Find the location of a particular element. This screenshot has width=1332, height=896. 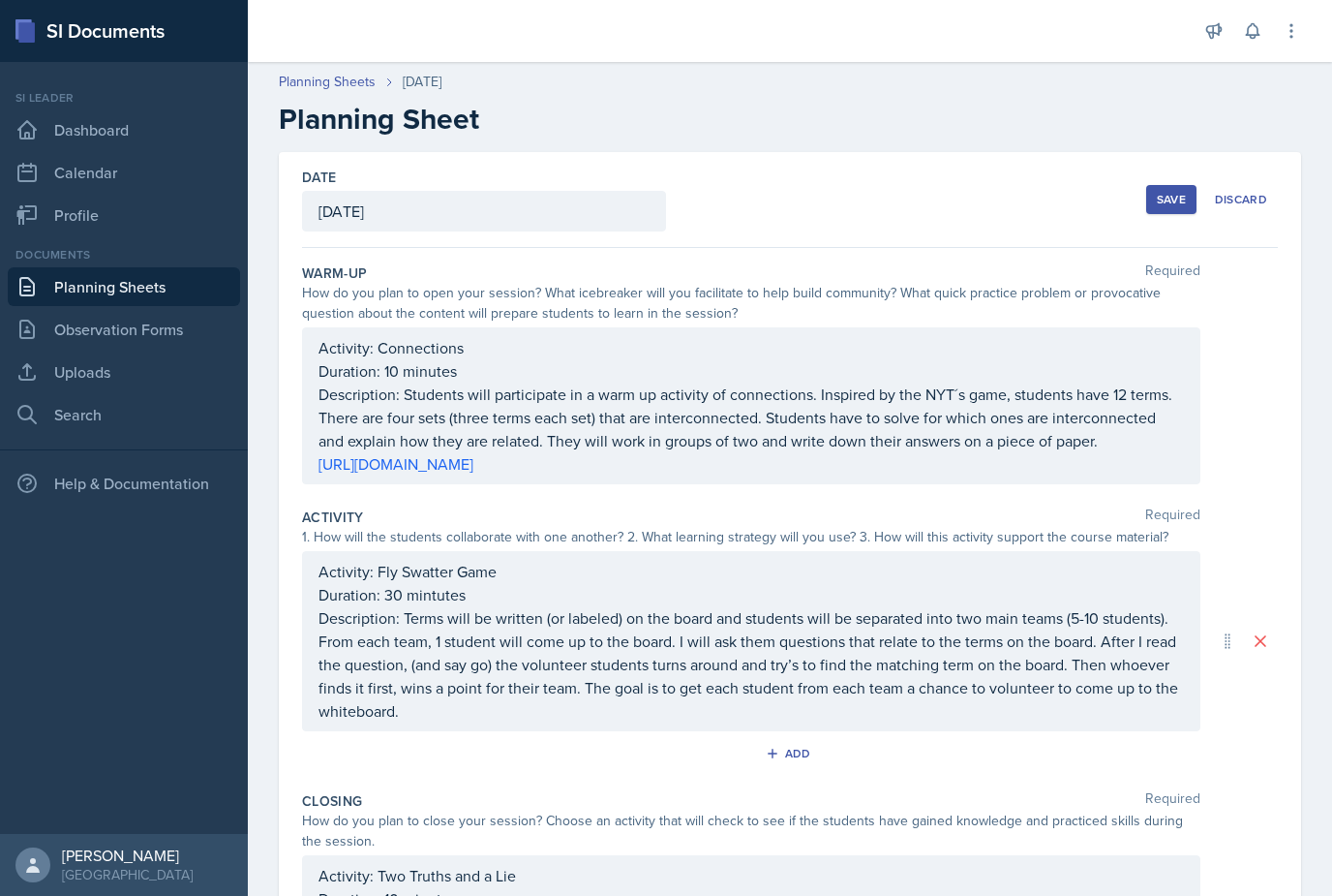

p: Activity: Fly Swatter Game is located at coordinates (751, 571).